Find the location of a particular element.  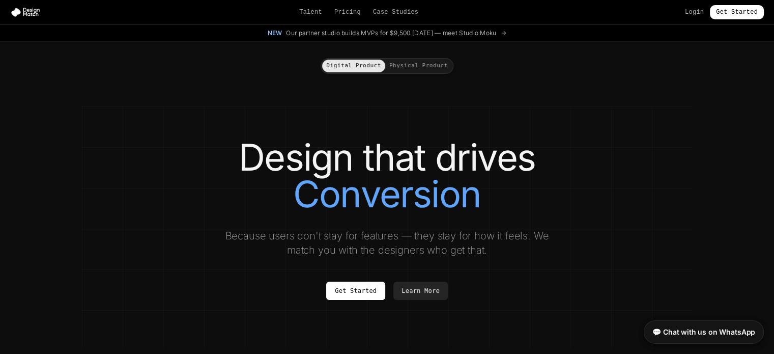

a: Pricing is located at coordinates (348, 12).